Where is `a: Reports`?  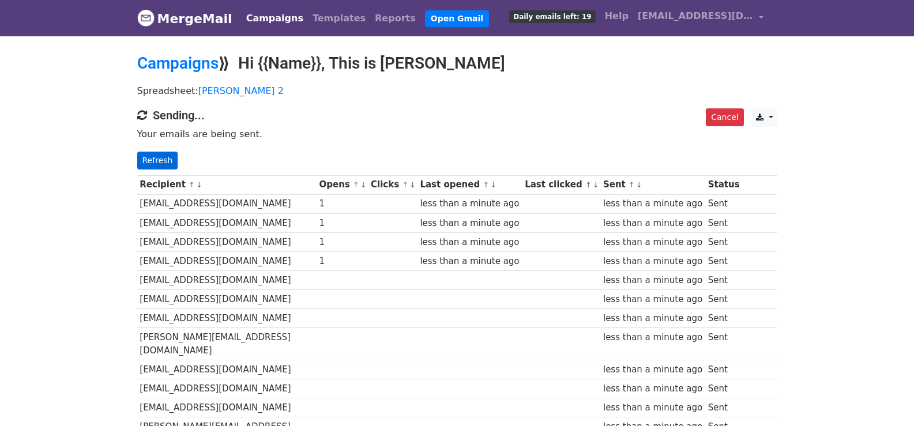
a: Reports is located at coordinates (395, 18).